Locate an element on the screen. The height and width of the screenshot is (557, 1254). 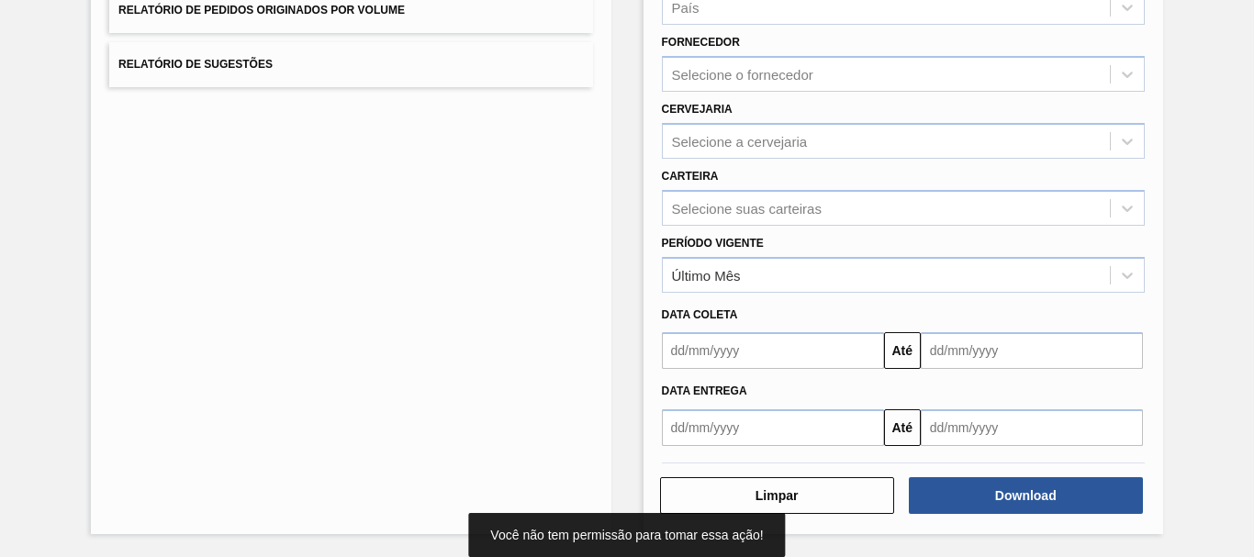
div: Selecione a cervejaria is located at coordinates (740, 140).